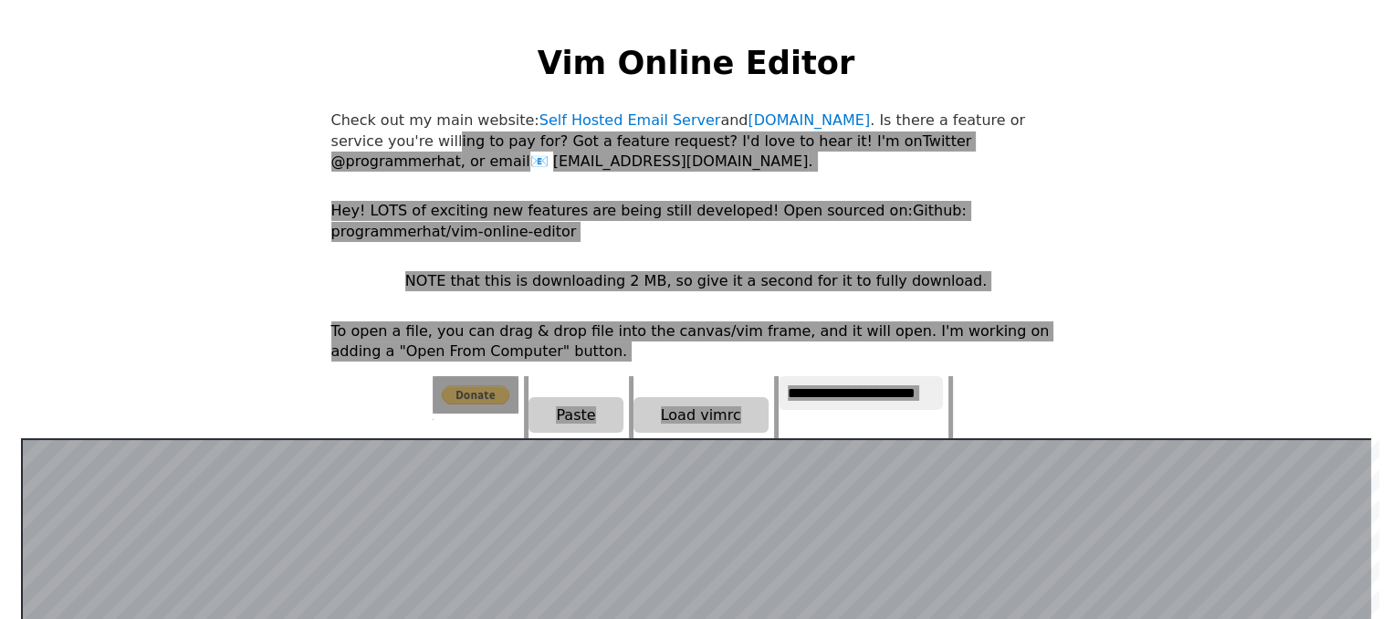 The width and height of the screenshot is (1392, 619). Describe the element at coordinates (696, 141) in the screenshot. I see `p: Check out my main website: and . Is there a feature or service you're willing to pay for? Got a f...` at that location.